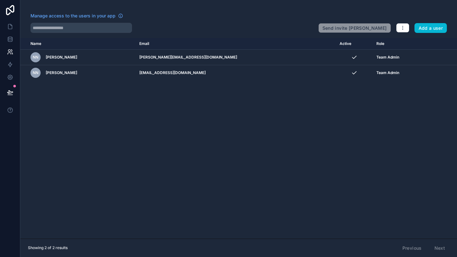 This screenshot has height=257, width=457. I want to click on span: Manage access to the users in your app, so click(73, 16).